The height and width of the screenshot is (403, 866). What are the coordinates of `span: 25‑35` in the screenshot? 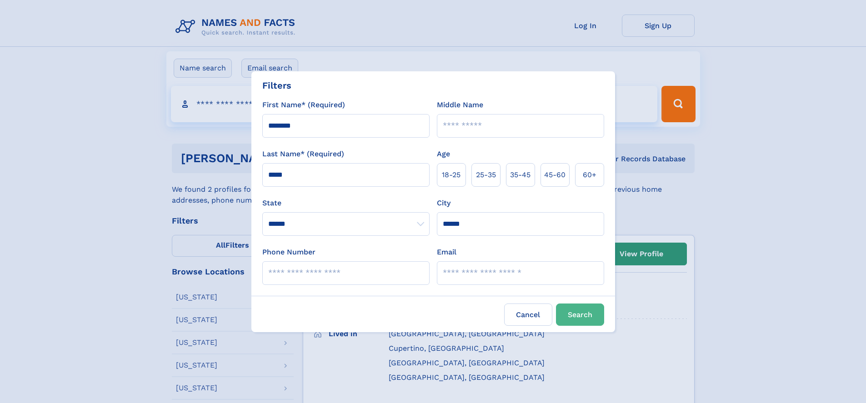 It's located at (486, 175).